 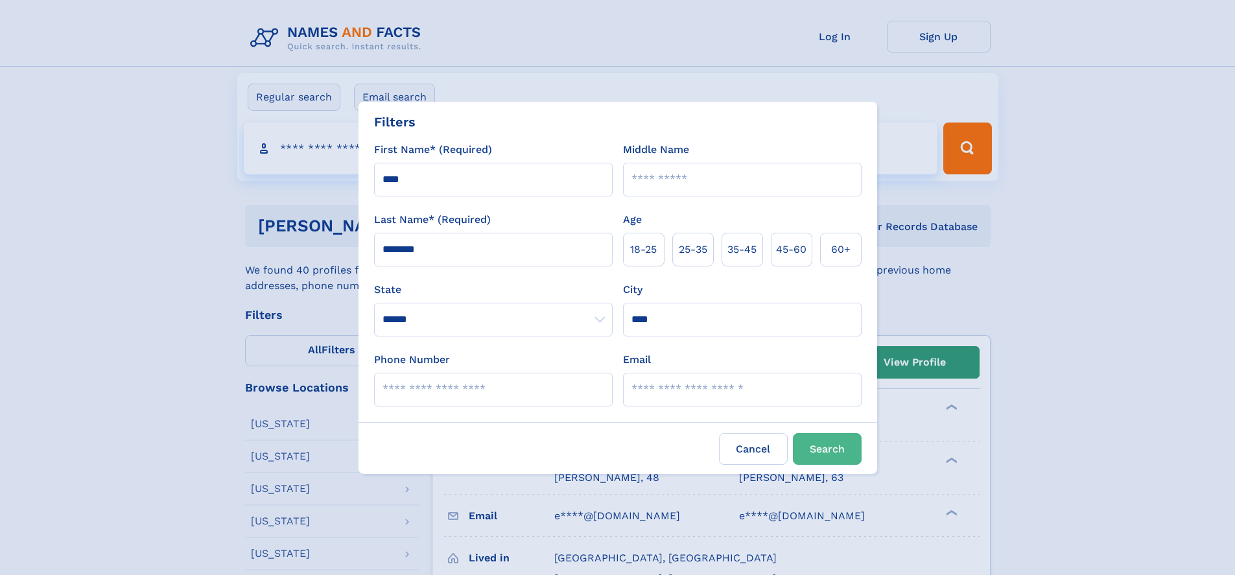 I want to click on label: Phone Number, so click(x=412, y=360).